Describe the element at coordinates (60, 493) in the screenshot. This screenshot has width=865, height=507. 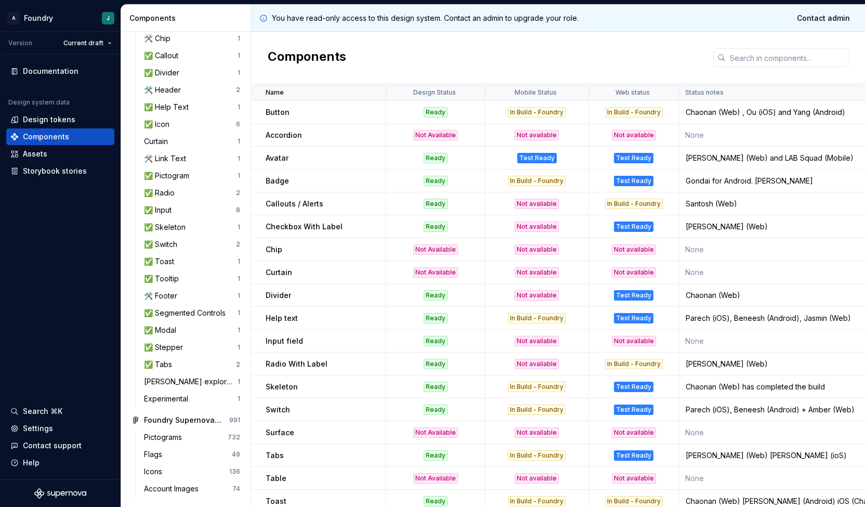
I see `a: Supernova Logo` at that location.